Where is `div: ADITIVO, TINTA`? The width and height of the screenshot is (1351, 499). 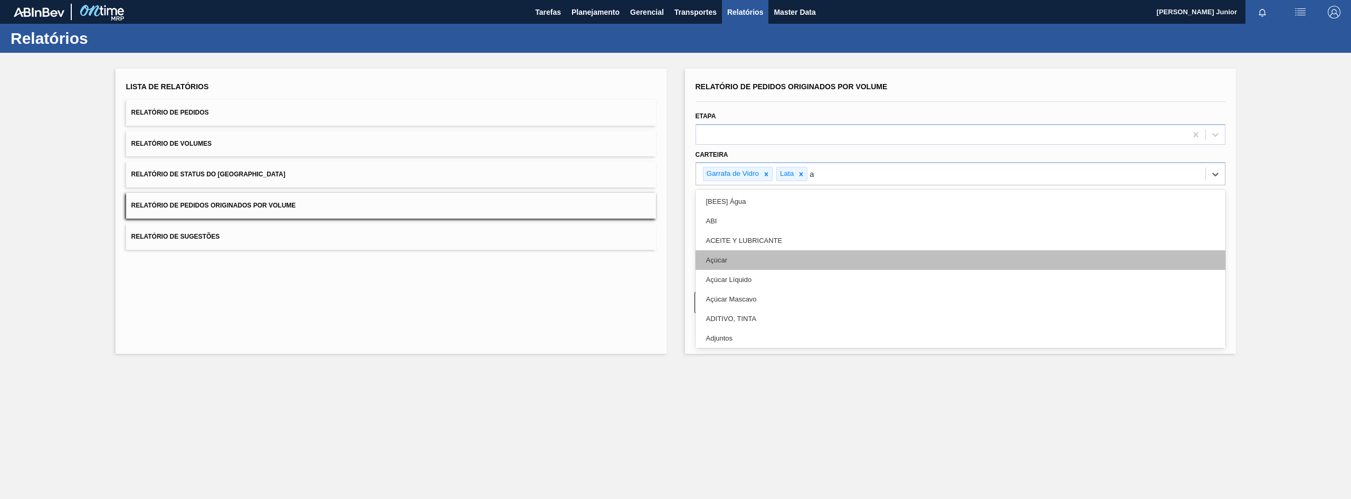
div: ADITIVO, TINTA is located at coordinates (960, 318).